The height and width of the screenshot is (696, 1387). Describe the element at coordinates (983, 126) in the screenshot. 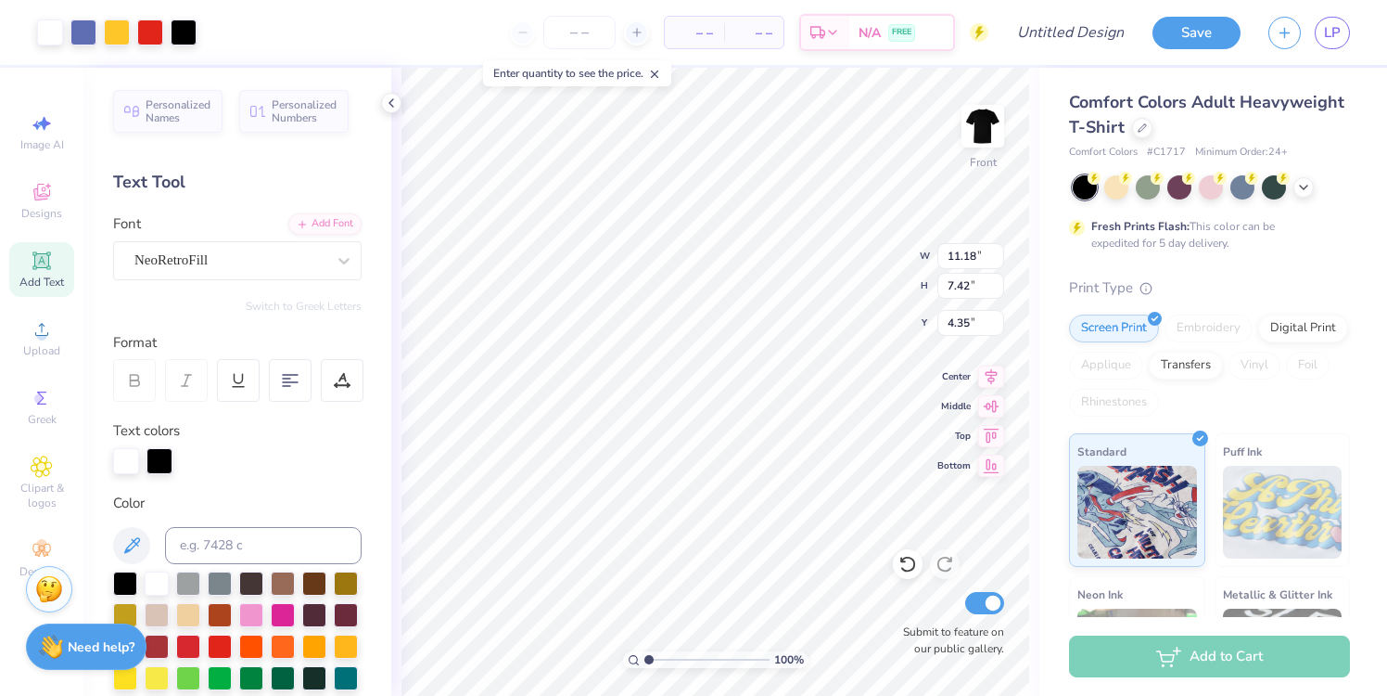

I see `img: Front` at that location.